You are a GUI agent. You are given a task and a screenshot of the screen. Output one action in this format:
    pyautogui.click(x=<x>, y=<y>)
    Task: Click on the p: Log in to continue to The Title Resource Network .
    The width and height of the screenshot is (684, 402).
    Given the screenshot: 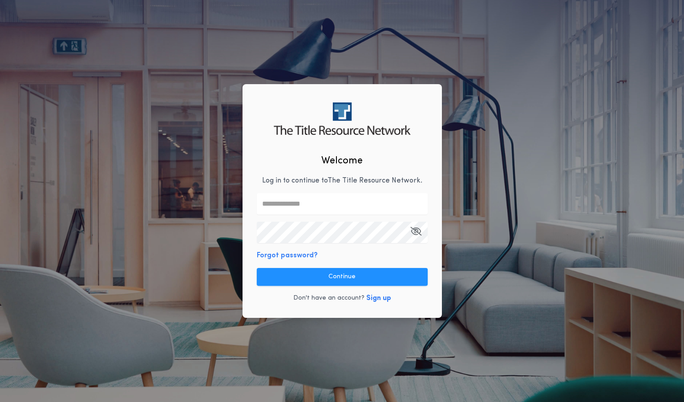 What is the action you would take?
    pyautogui.click(x=342, y=181)
    